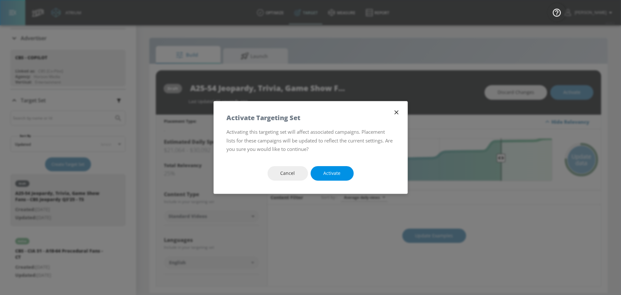 Image resolution: width=621 pixels, height=295 pixels. I want to click on span: Cancel, so click(287, 173).